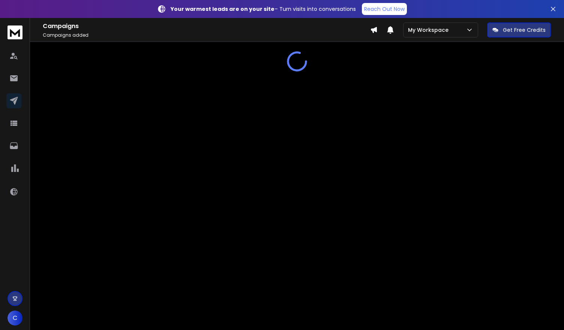 Image resolution: width=564 pixels, height=330 pixels. I want to click on strong: Your warmest leads are on your site, so click(222, 9).